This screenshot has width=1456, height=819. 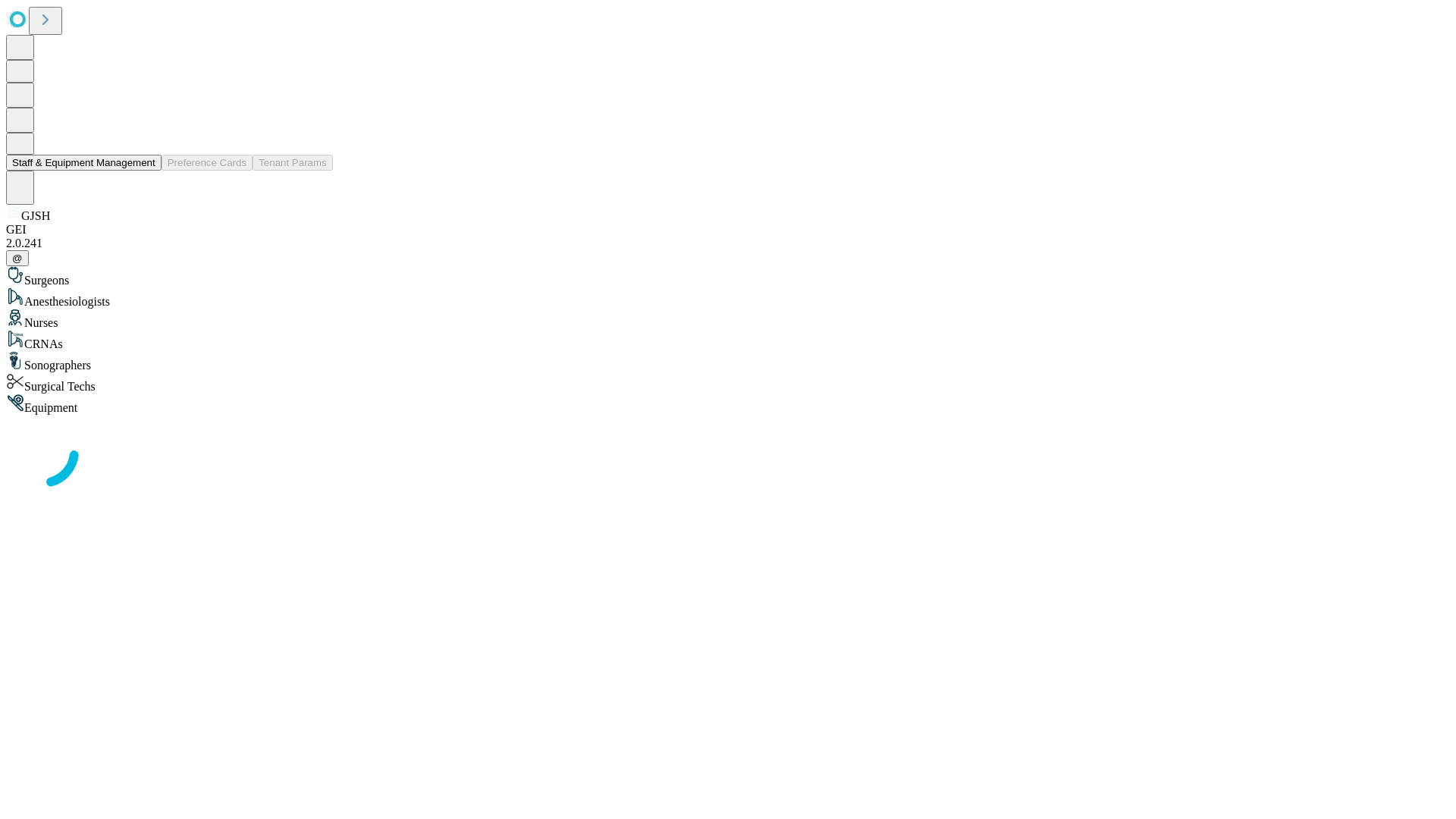 What do you see at coordinates (35, 215) in the screenshot?
I see `span: GJSH` at bounding box center [35, 215].